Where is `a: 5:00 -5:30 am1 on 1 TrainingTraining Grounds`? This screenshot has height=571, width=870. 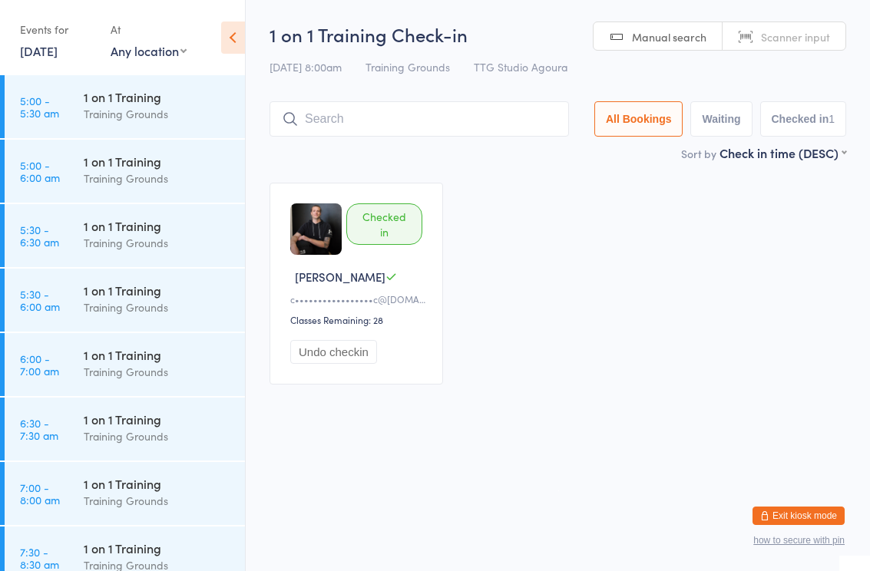
a: 5:00 -5:30 am1 on 1 TrainingTraining Grounds is located at coordinates (124, 107).